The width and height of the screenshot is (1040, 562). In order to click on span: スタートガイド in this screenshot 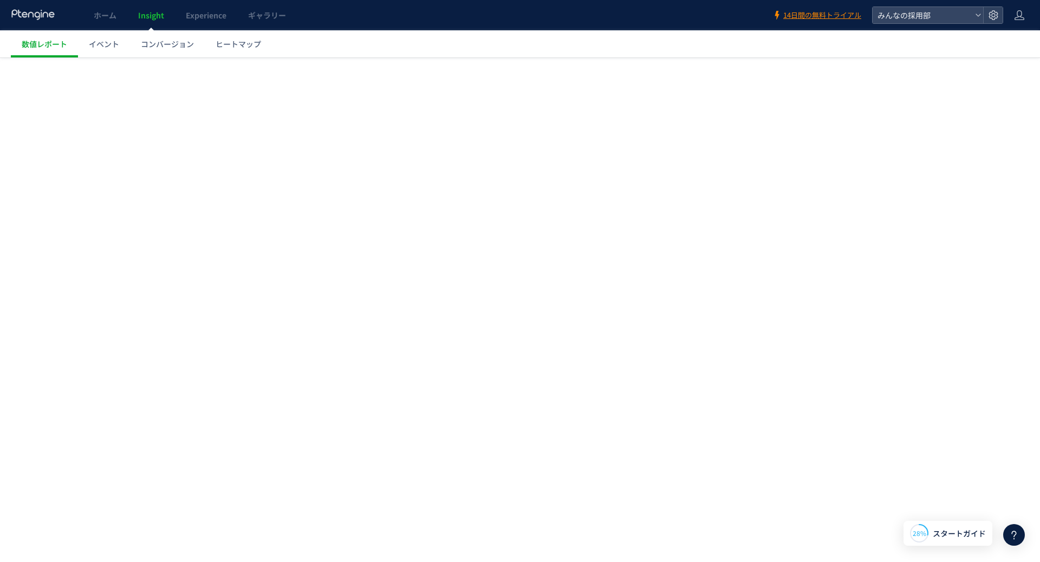, I will do `click(960, 533)`.